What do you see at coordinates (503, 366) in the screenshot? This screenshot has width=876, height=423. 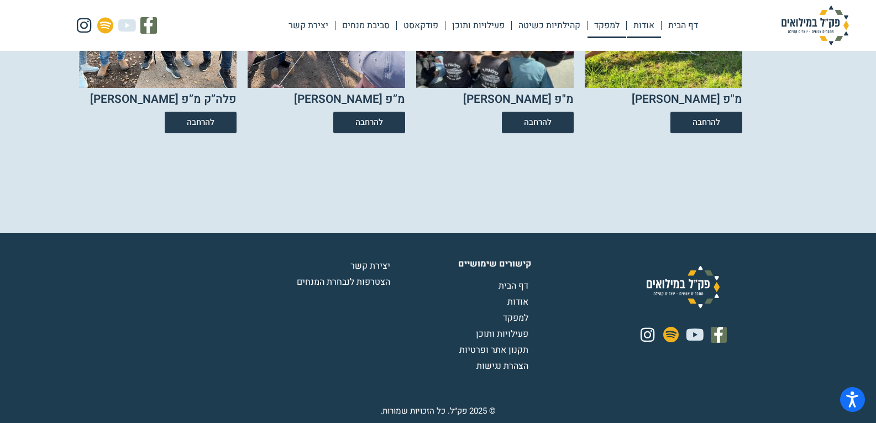 I see `span: הצהרת נגישות` at bounding box center [503, 366].